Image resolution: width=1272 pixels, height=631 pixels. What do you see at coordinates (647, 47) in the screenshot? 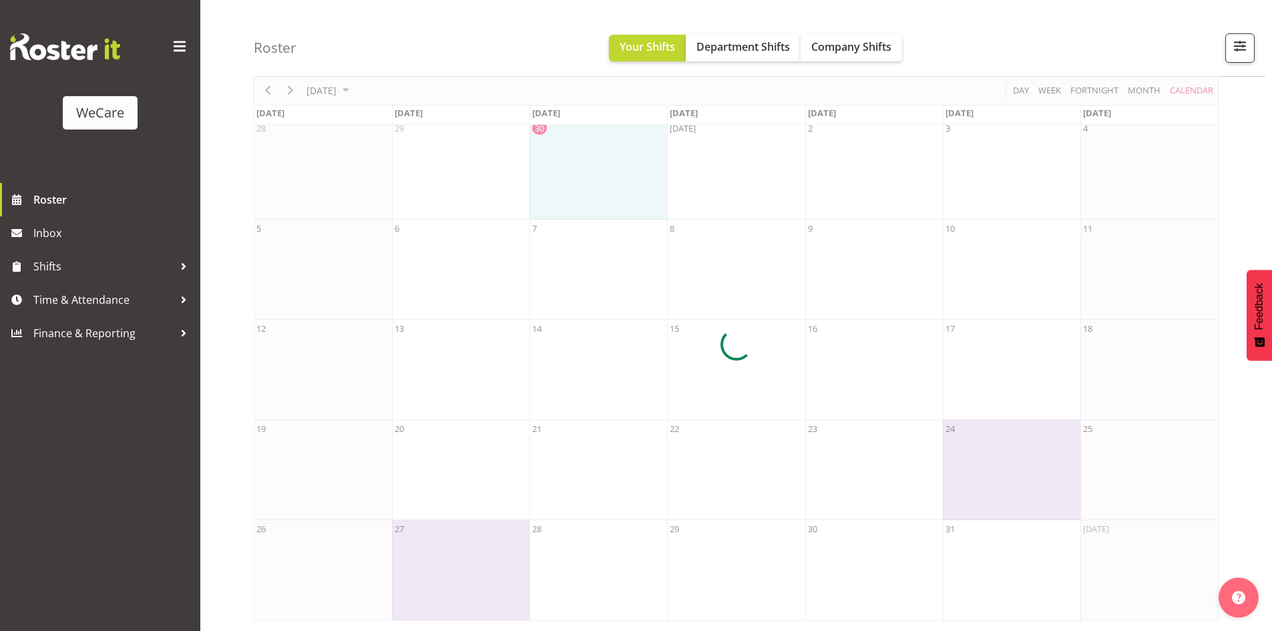
I see `span: Your Shifts` at bounding box center [647, 47].